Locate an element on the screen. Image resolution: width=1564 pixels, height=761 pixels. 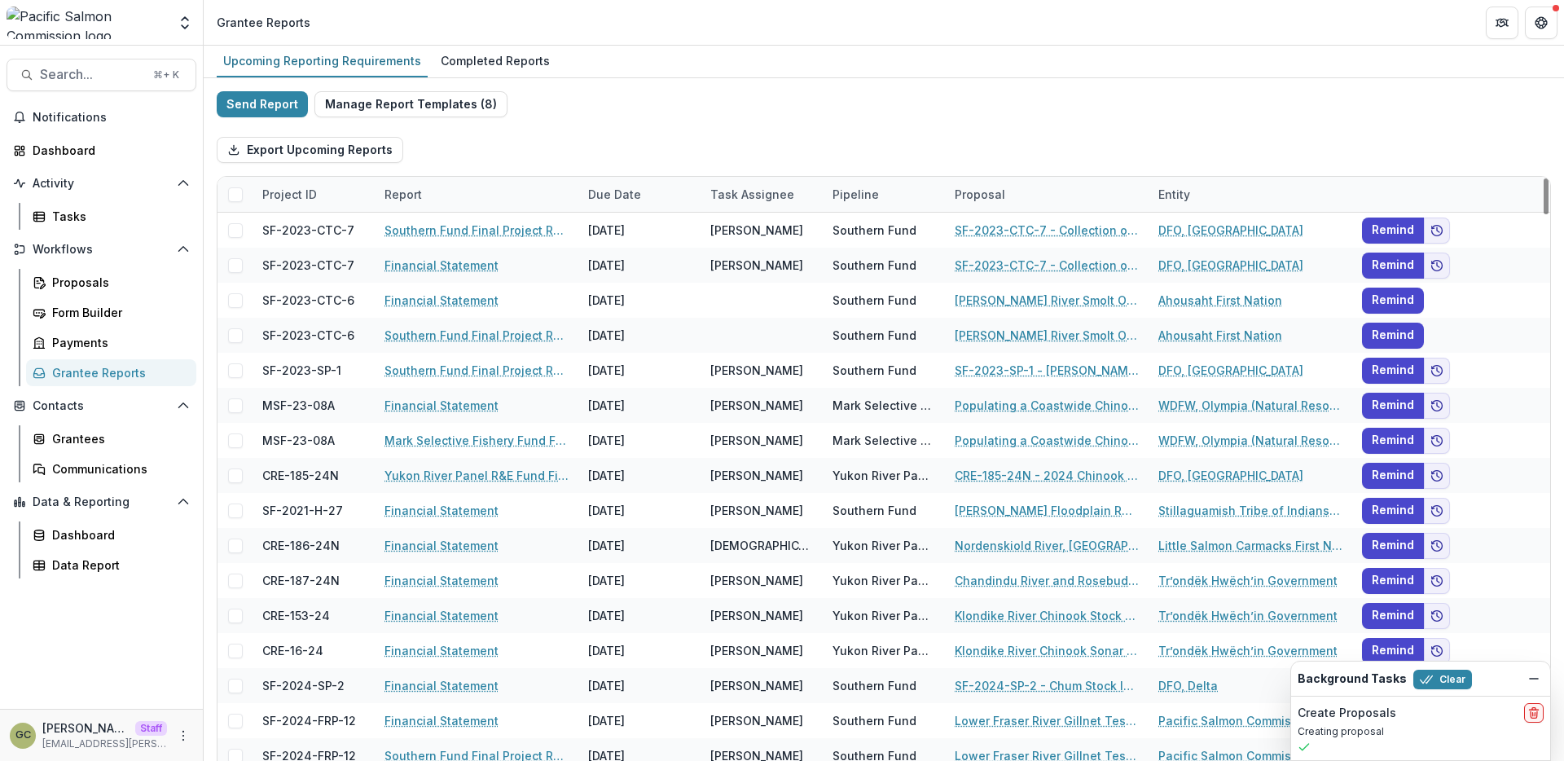
a: CRE-185-24N - 2024 Chinook Salmon Radio Telemetry is located at coordinates (1047, 475).